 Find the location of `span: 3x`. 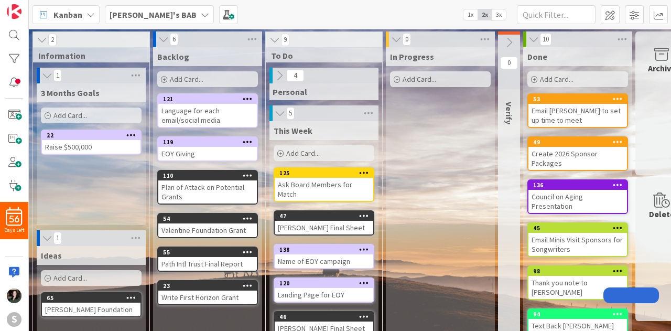

span: 3x is located at coordinates (498, 15).